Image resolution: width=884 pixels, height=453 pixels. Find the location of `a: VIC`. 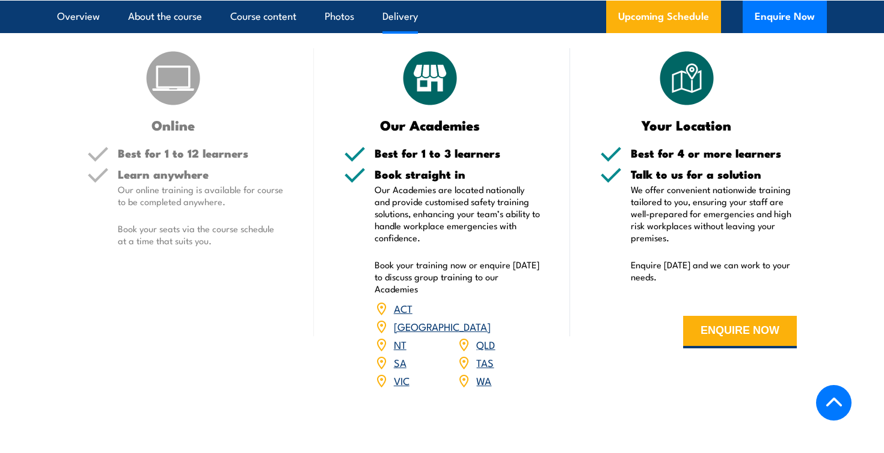

a: VIC is located at coordinates (402, 380).